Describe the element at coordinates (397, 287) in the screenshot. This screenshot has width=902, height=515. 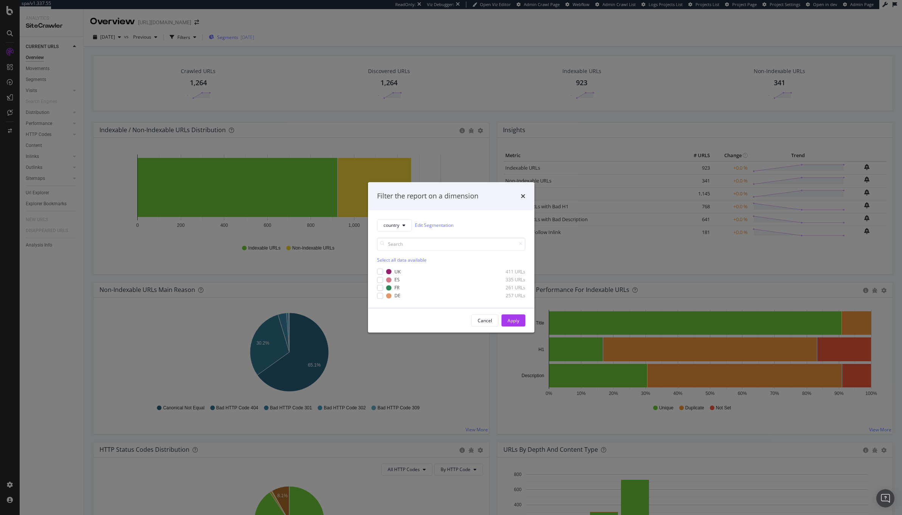
I see `div: FR` at that location.